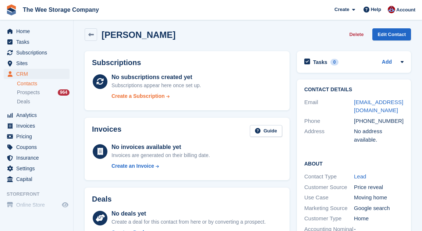  Describe the element at coordinates (43, 83) in the screenshot. I see `a: Contacts` at that location.